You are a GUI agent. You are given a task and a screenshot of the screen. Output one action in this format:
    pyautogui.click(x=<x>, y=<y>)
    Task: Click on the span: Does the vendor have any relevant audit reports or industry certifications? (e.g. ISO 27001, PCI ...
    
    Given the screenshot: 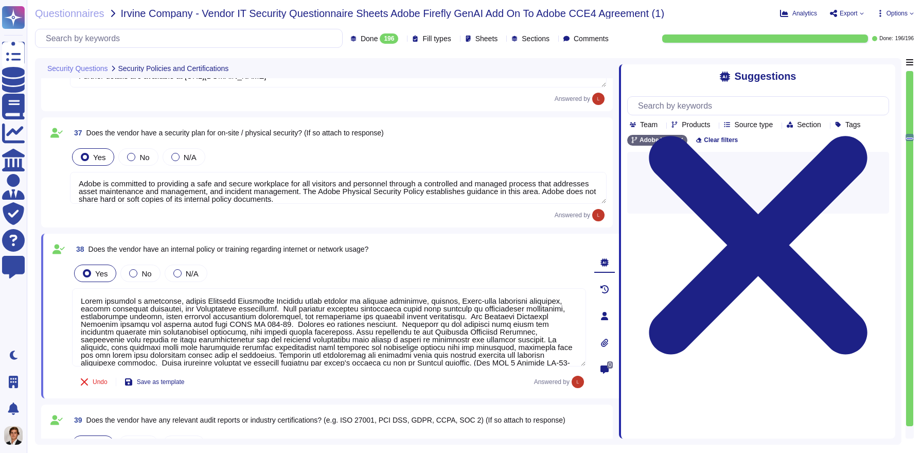 What is the action you would take?
    pyautogui.click(x=326, y=420)
    